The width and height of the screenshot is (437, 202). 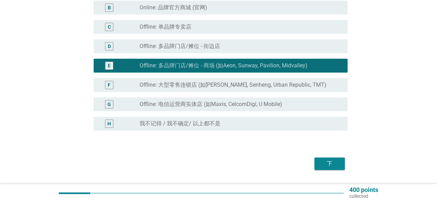 What do you see at coordinates (165, 27) in the screenshot?
I see `label: Offline: 单品牌专卖店` at bounding box center [165, 27].